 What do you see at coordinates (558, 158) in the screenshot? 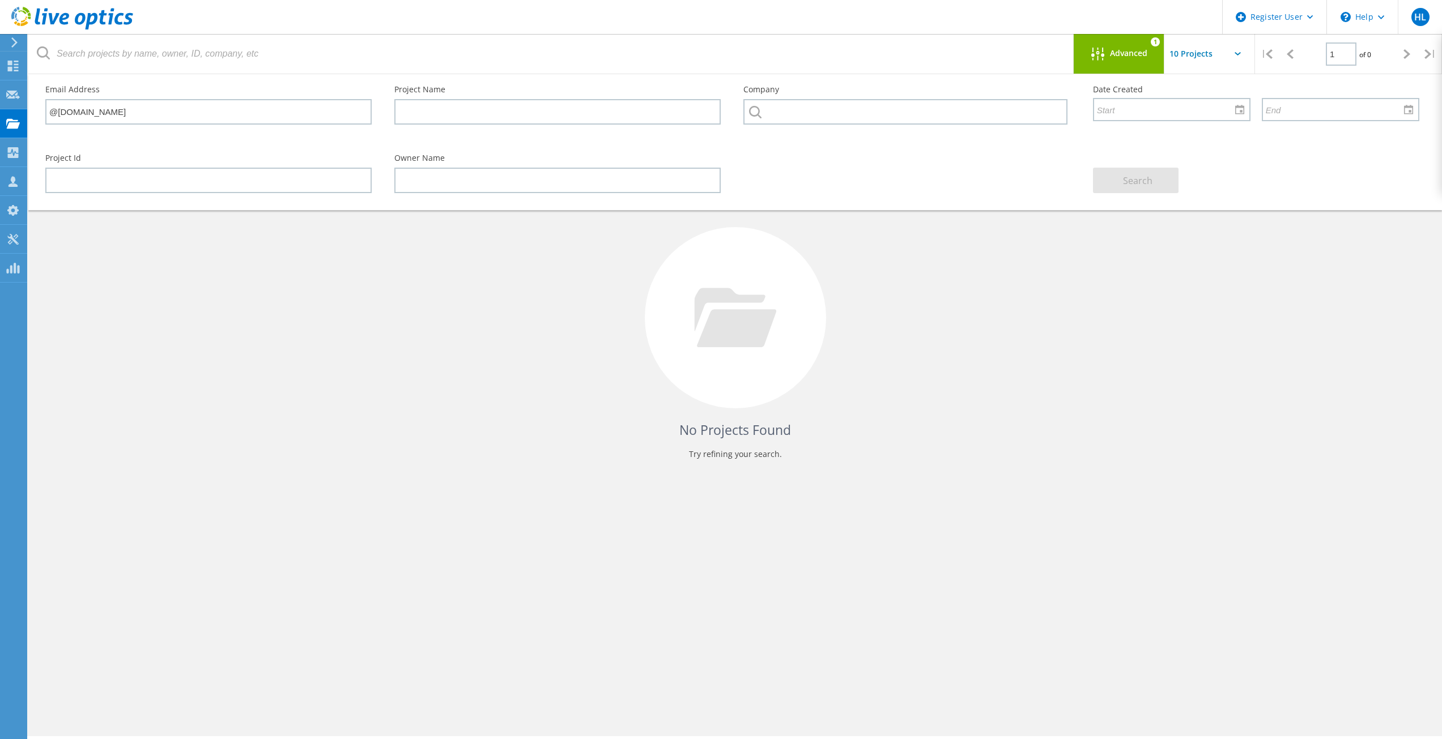
I see `label: Owner Name` at bounding box center [558, 158].